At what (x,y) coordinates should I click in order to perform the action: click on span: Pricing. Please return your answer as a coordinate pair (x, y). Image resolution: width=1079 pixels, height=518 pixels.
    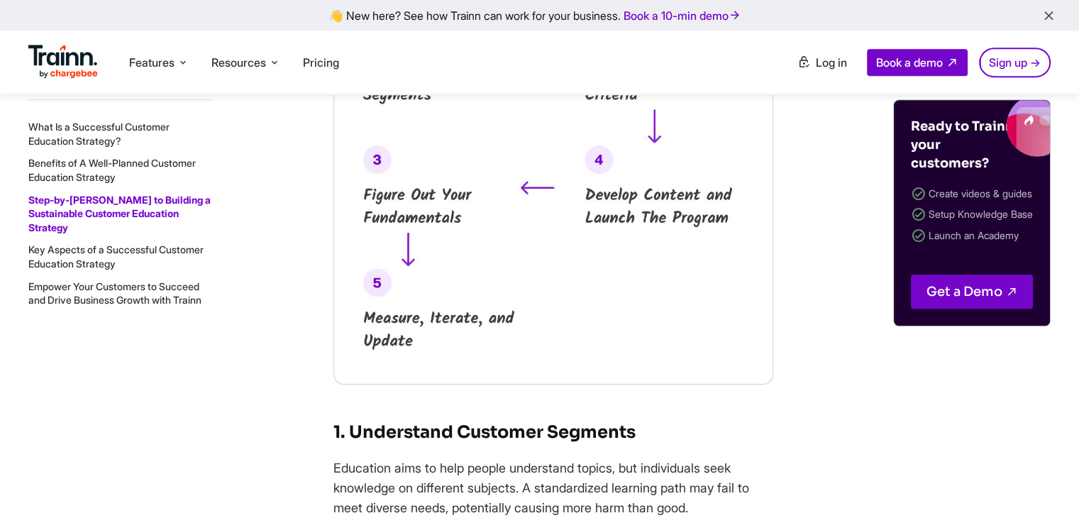
    Looking at the image, I should click on (321, 62).